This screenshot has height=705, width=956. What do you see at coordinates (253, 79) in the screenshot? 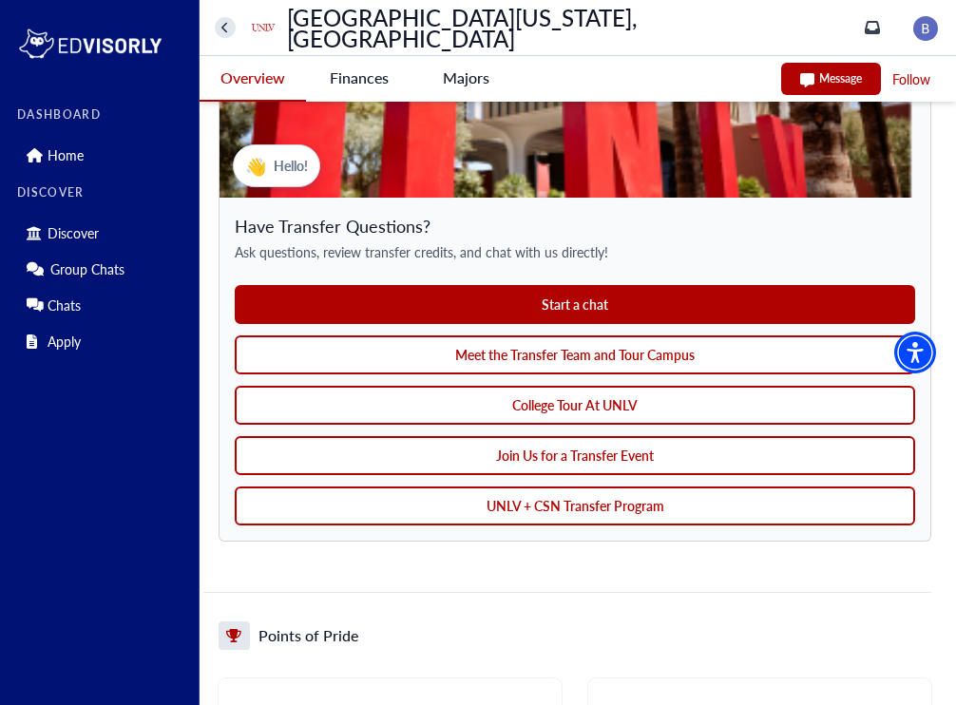
I see `button: Overview` at bounding box center [253, 79].